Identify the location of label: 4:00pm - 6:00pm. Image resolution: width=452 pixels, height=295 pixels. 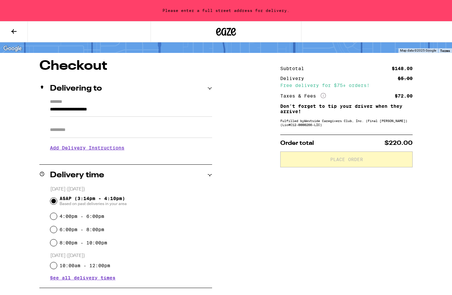
(82, 216).